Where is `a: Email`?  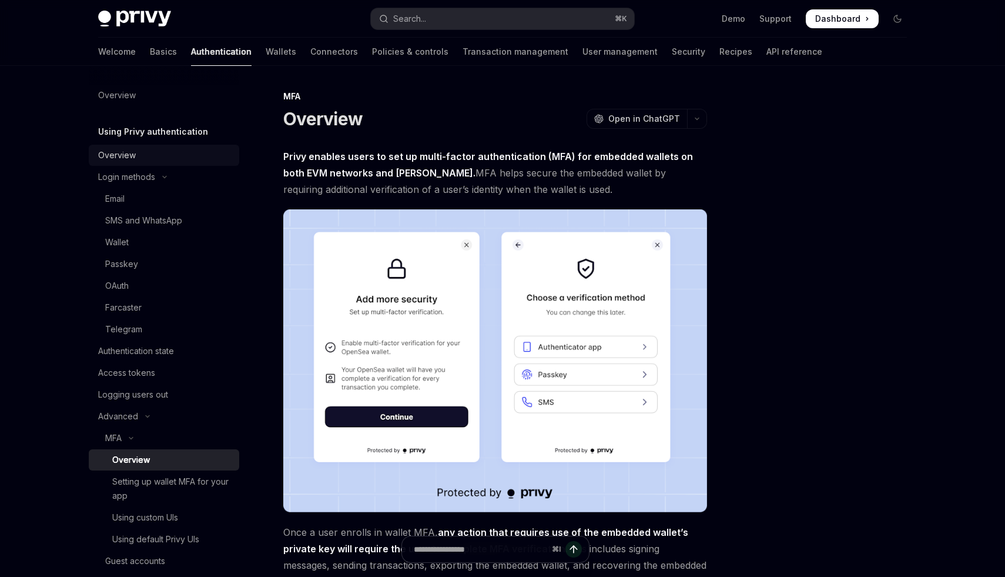 a: Email is located at coordinates (164, 199).